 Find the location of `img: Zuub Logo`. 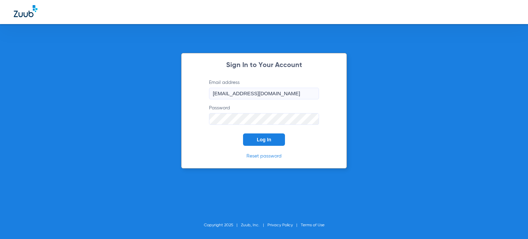

img: Zuub Logo is located at coordinates (25, 11).